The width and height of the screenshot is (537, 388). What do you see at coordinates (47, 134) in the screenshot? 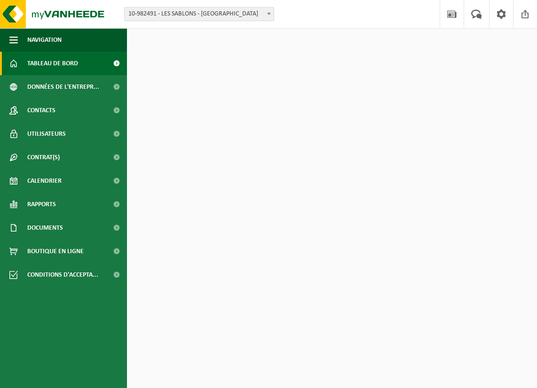
I see `span: Utilisateurs` at bounding box center [47, 134].